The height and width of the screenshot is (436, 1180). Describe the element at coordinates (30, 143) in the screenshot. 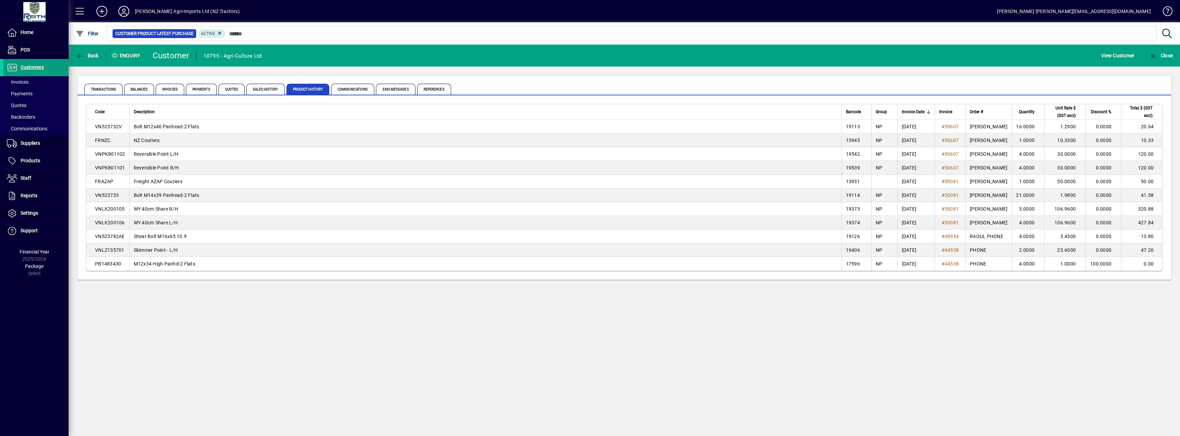

I see `span: Suppliers` at that location.